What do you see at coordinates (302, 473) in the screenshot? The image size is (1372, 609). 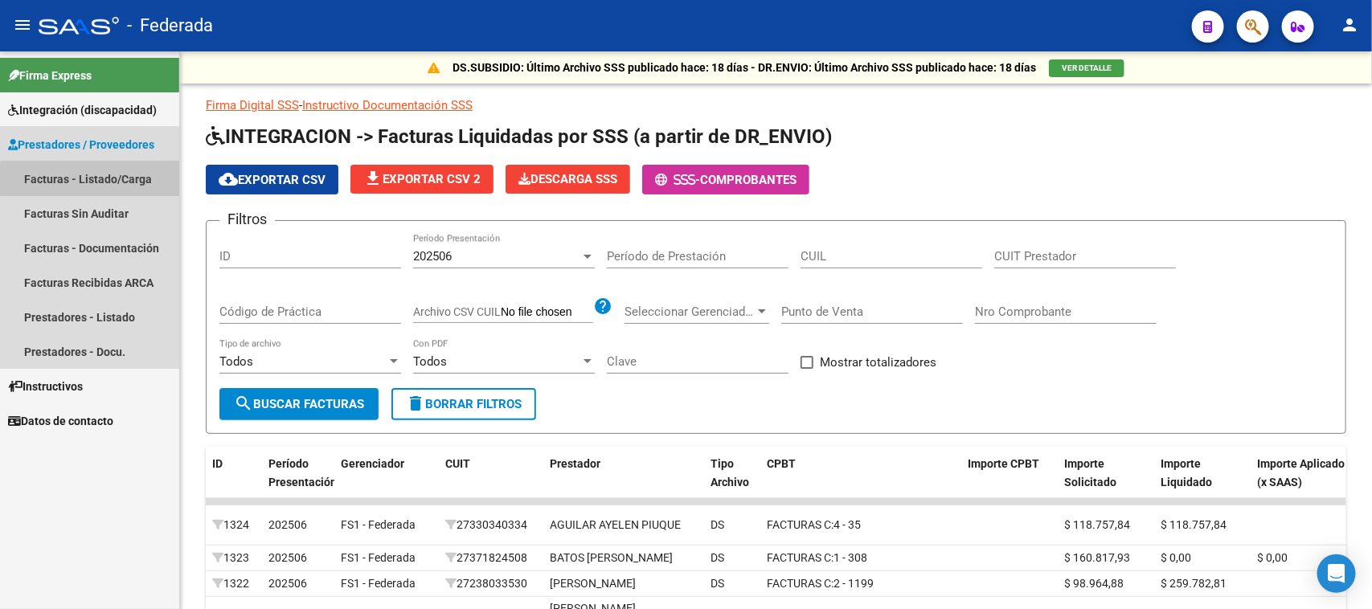 I see `span: Período Presentación` at bounding box center [302, 473].